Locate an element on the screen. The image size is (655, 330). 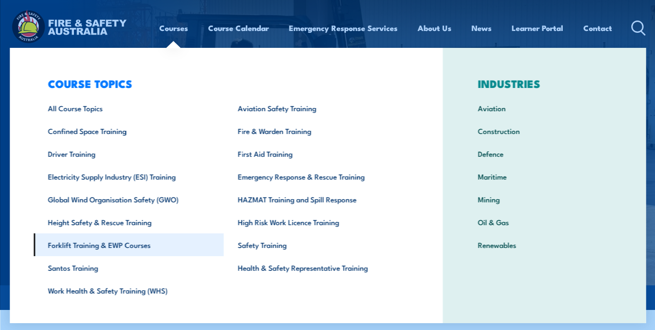
a: Forklift Training & EWP Courses is located at coordinates (128, 245).